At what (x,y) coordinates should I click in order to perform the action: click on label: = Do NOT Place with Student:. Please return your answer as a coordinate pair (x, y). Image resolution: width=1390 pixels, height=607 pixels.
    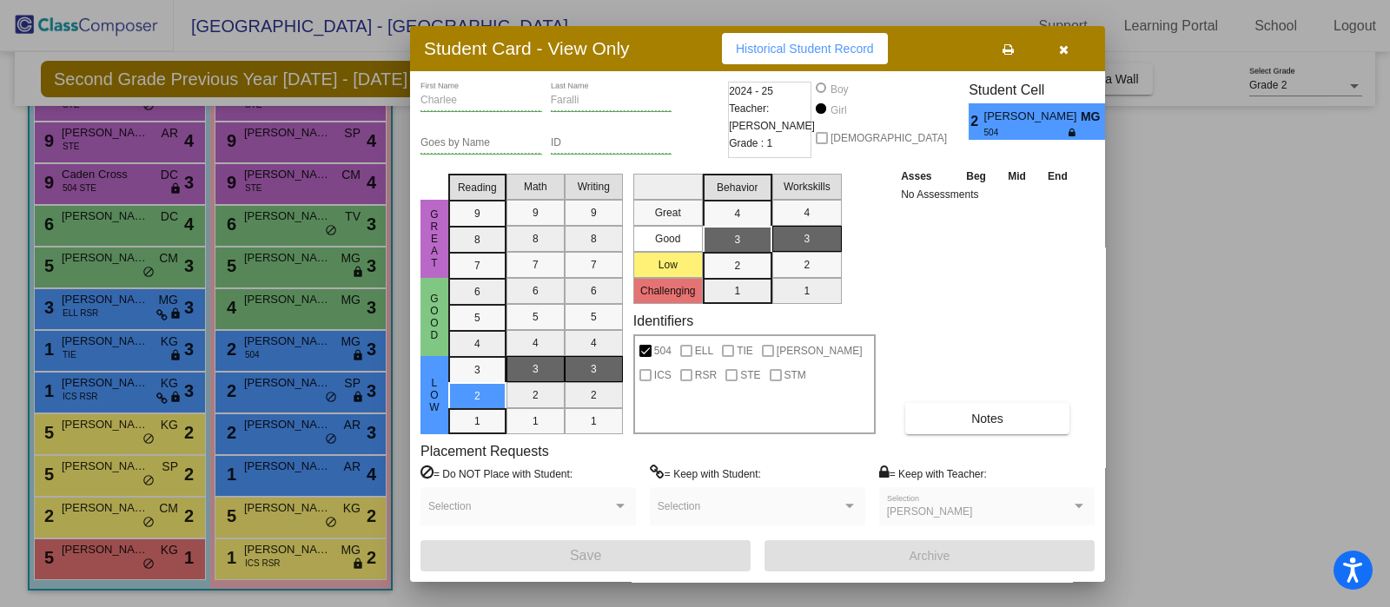
    Looking at the image, I should click on (496, 474).